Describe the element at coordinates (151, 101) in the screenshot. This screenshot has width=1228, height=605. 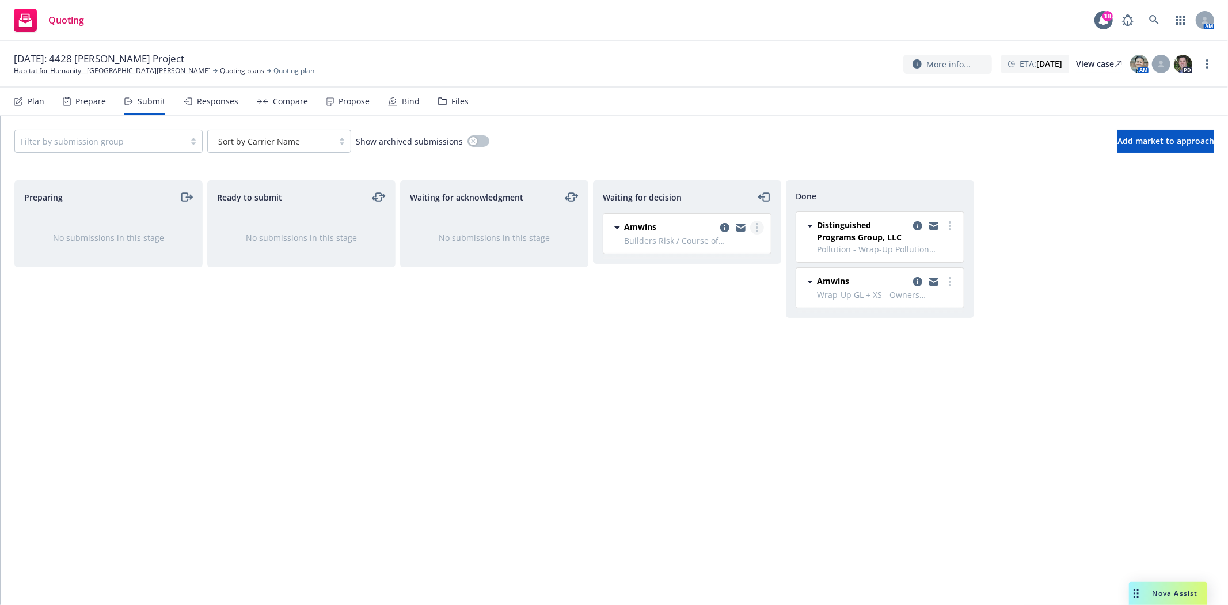
I see `div: Submit` at that location.